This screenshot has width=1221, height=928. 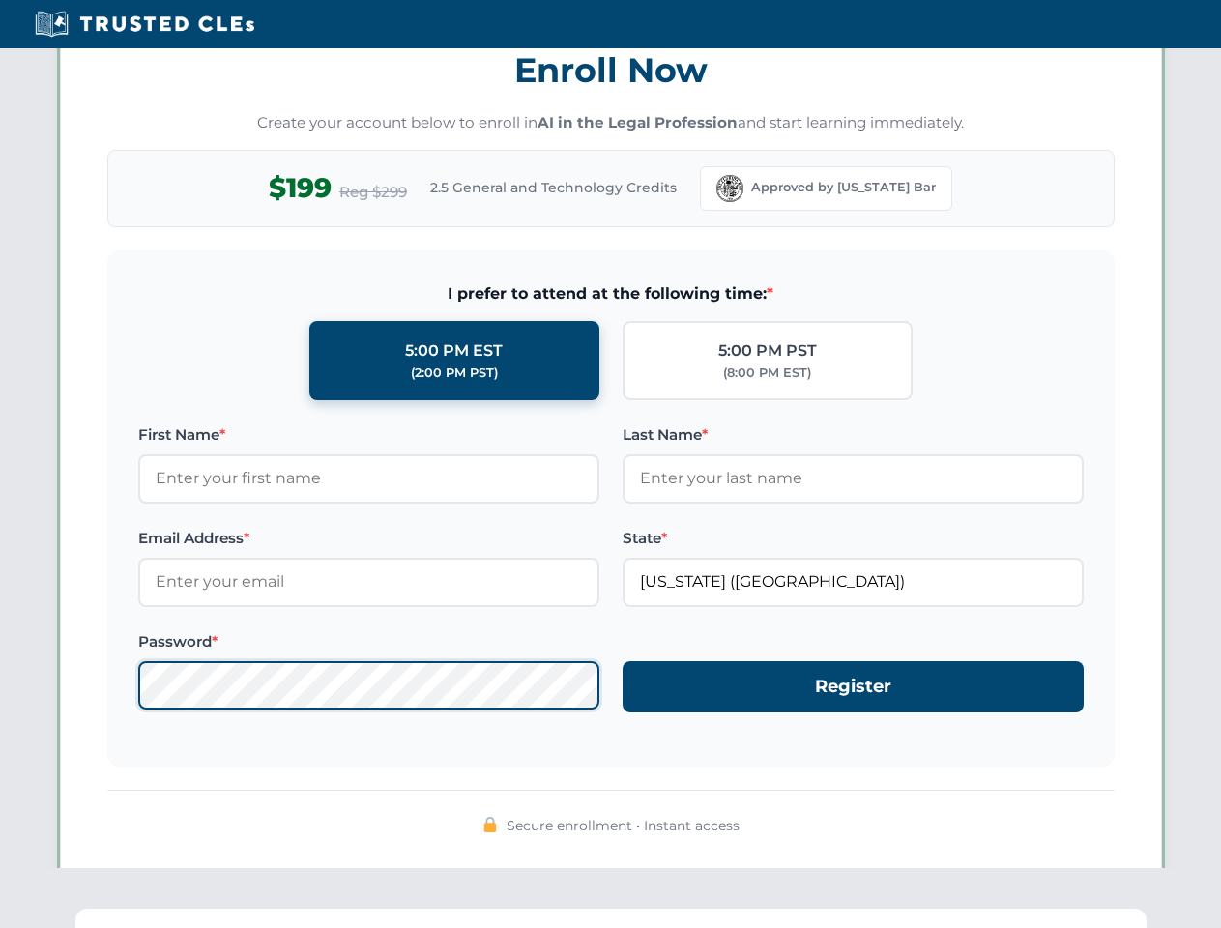 I want to click on input: Florida (FL), so click(x=852, y=582).